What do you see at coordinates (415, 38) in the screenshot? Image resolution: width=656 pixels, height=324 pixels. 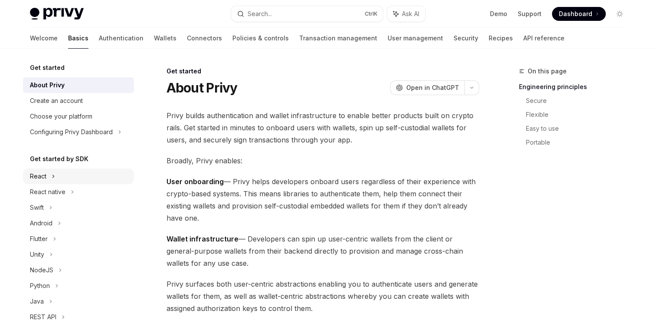 I see `a: User management` at bounding box center [415, 38].